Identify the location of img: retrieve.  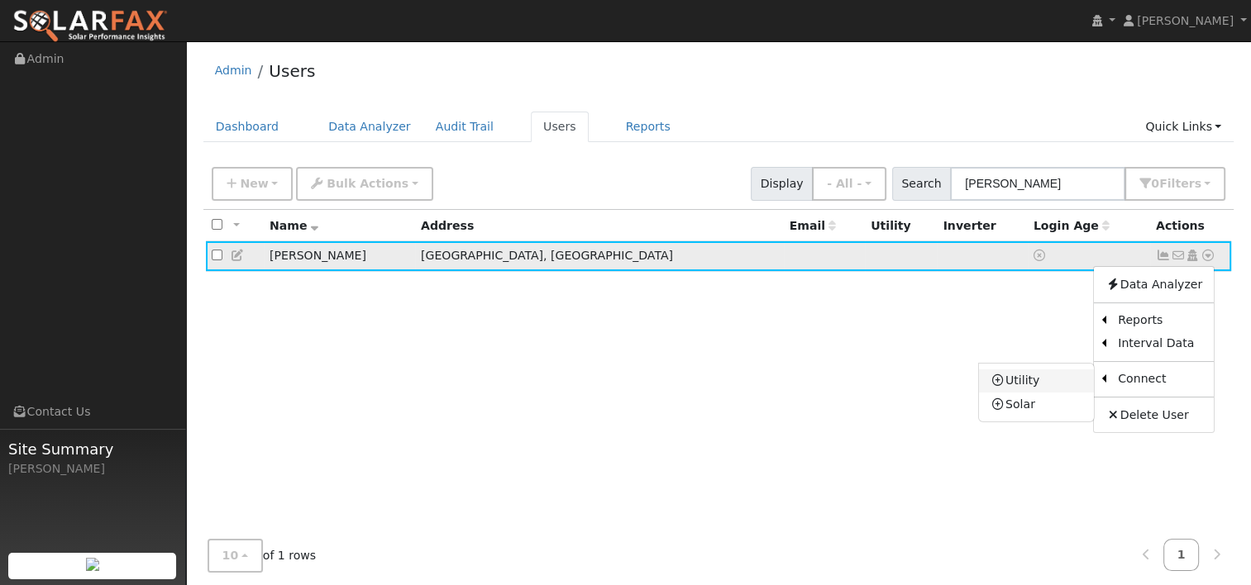
(93, 565).